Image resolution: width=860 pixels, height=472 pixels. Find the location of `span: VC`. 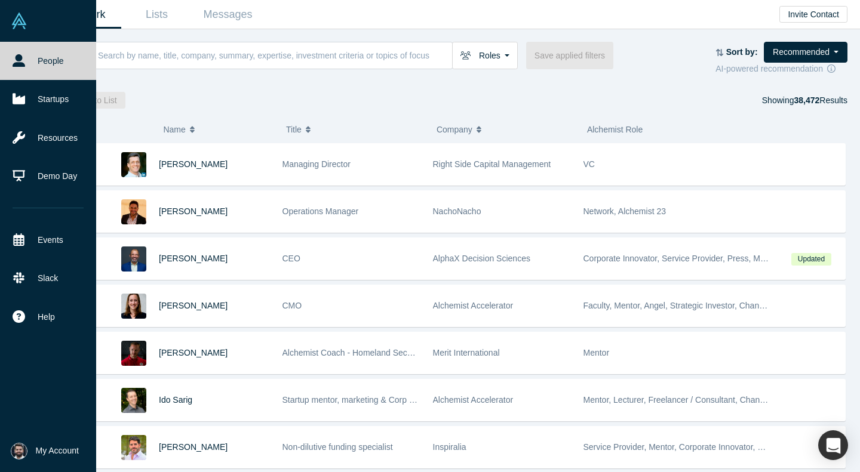

span: VC is located at coordinates (589, 164).